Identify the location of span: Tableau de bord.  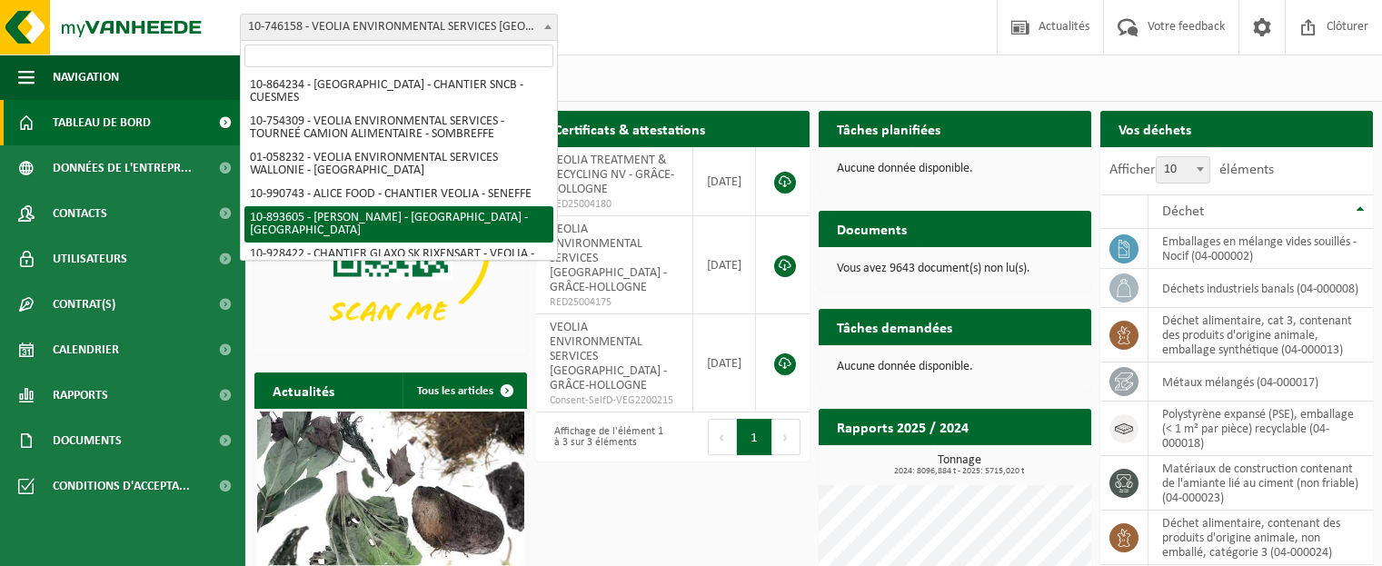
(102, 123).